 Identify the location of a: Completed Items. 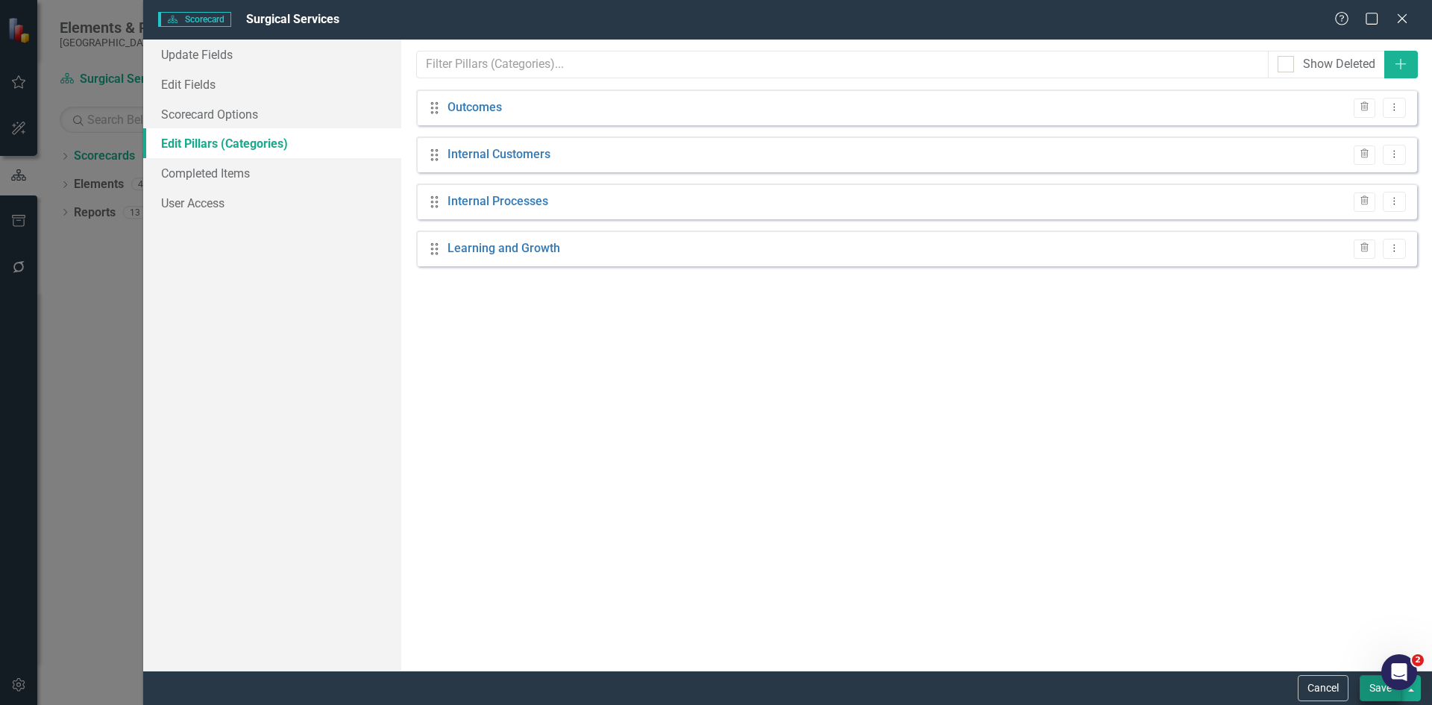
(272, 173).